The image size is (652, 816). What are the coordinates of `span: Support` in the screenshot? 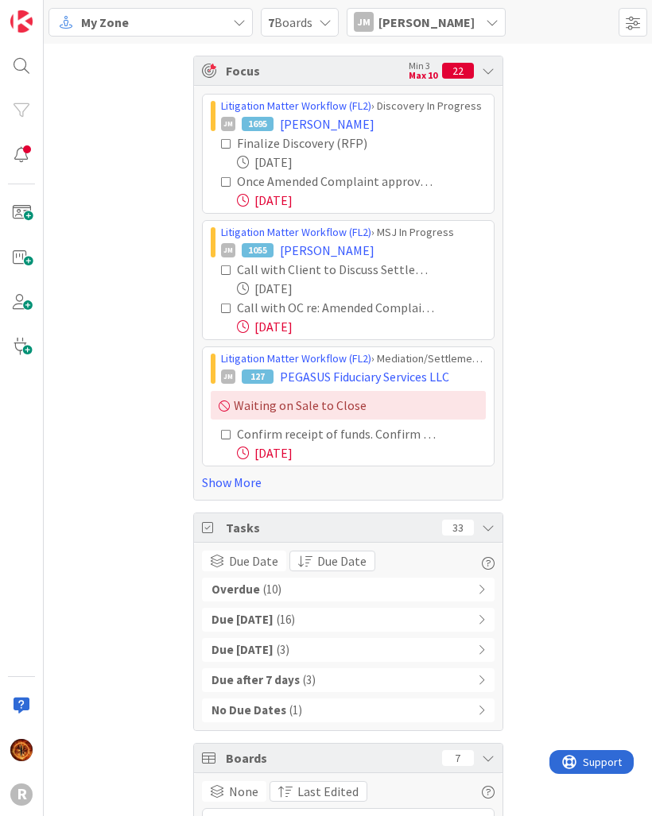 It's located at (52, 12).